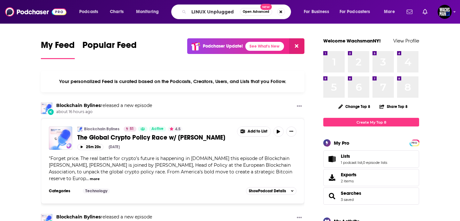  Describe the element at coordinates (371, 122) in the screenshot. I see `a: Create My Top 8` at that location.